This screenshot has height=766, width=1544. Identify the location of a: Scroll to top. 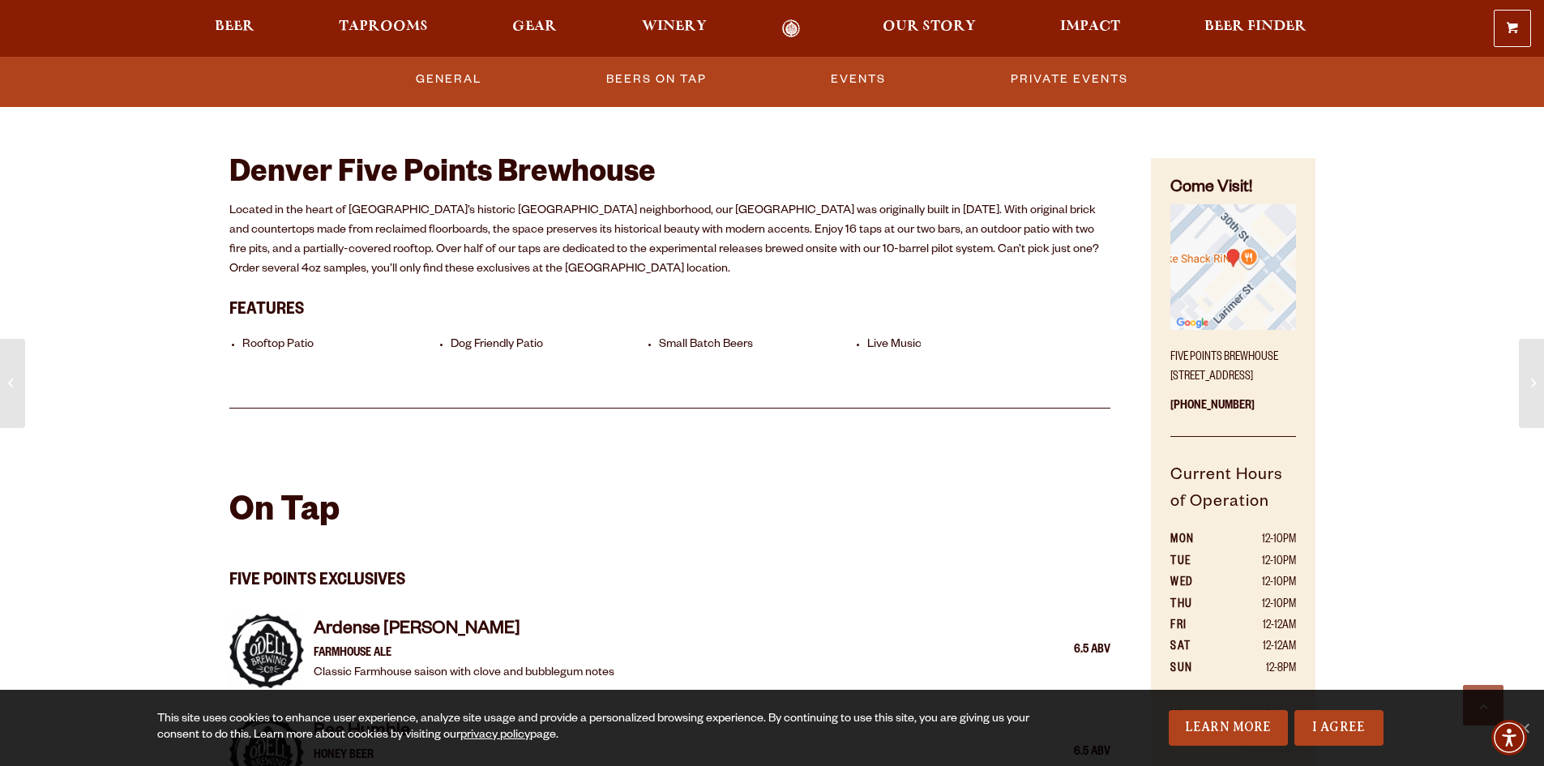
(1484, 705).